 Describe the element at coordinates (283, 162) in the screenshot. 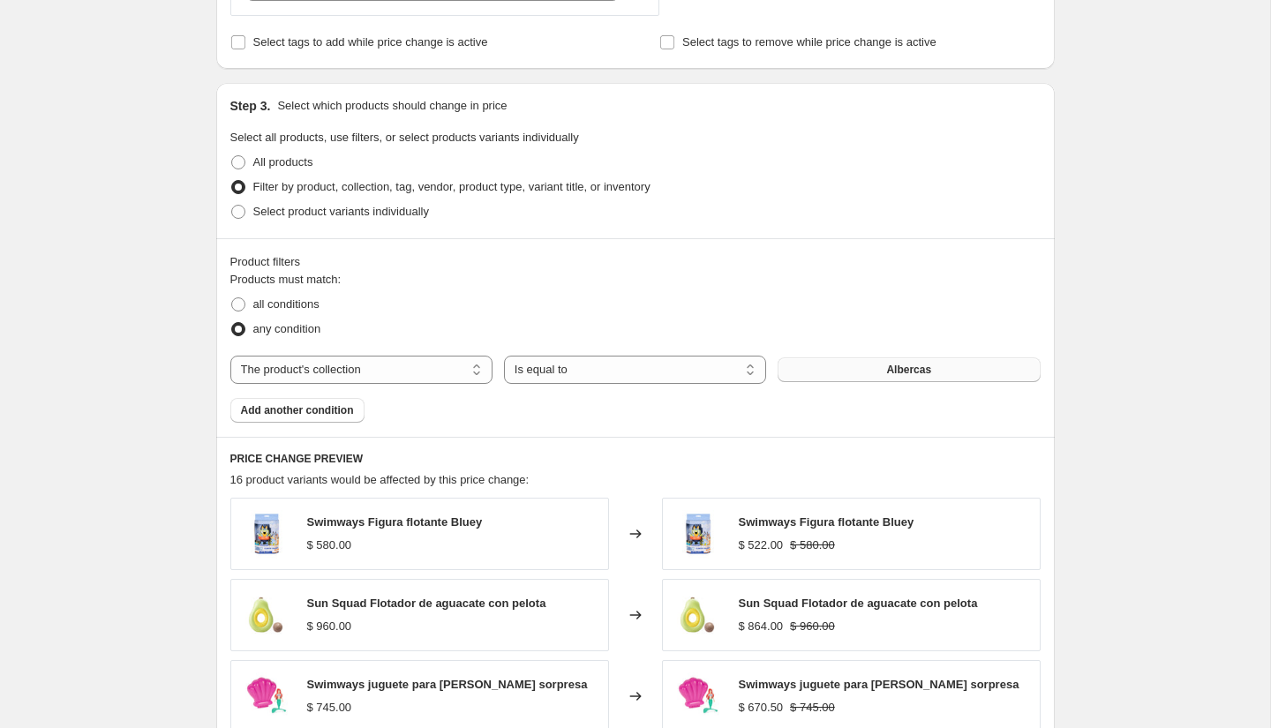

I see `span: All products` at that location.